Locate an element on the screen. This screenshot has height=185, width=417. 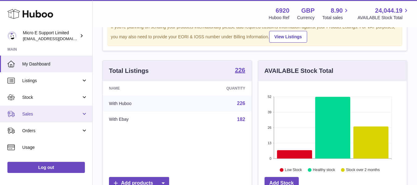
div: Currency is located at coordinates (306, 18).